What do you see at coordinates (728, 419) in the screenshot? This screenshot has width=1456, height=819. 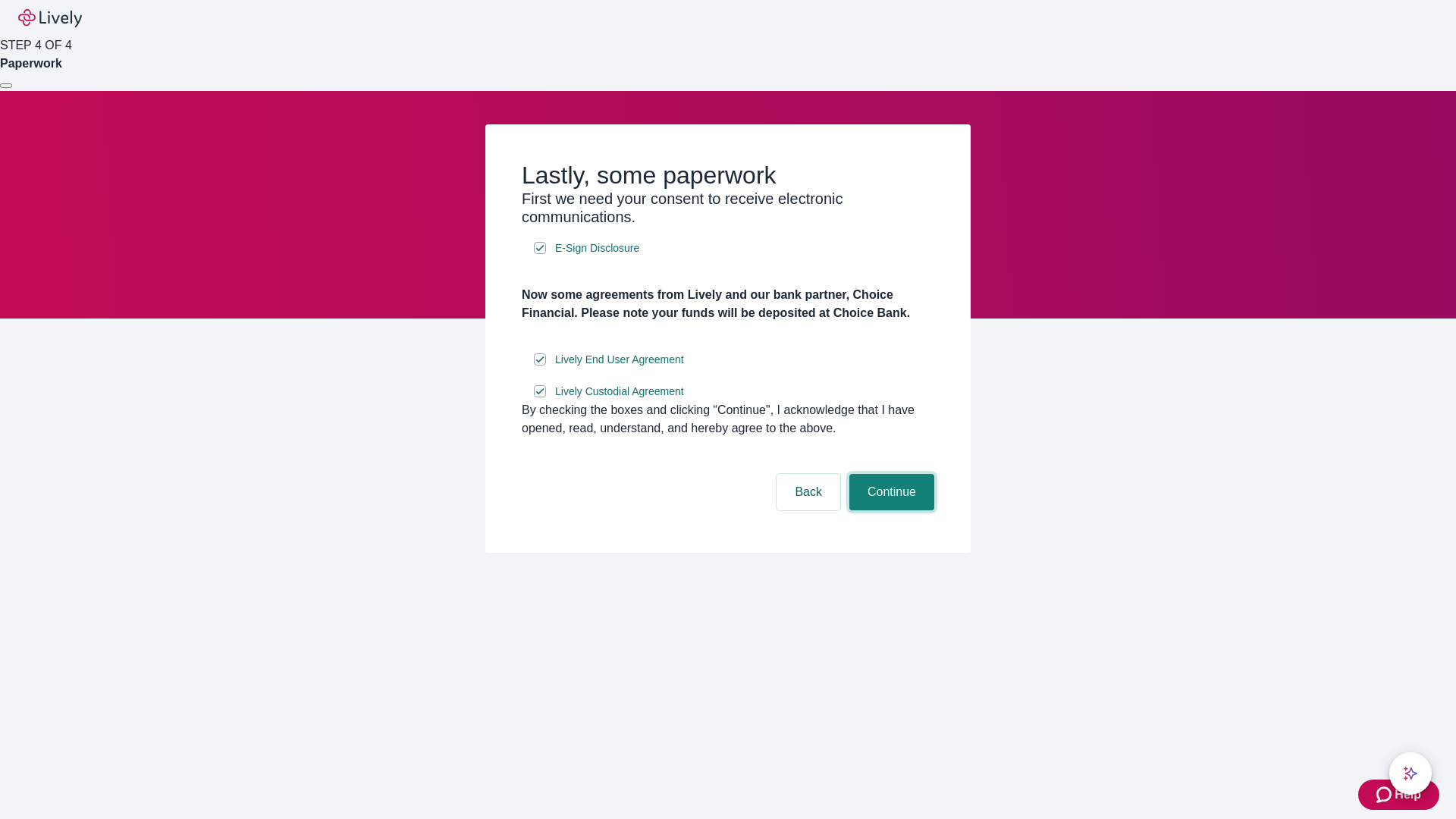 I see `div: By checking the boxes and clicking “Continue", I acknowledge that I have opened, read, understand...` at bounding box center [728, 419].